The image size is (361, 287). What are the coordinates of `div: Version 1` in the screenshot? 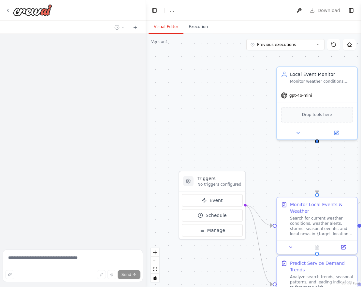 It's located at (160, 42).